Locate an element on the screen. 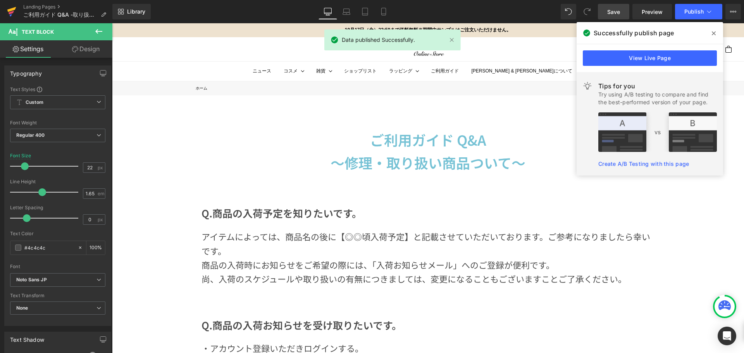 Image resolution: width=744 pixels, height=353 pixels. img: light.svg is located at coordinates (587, 86).